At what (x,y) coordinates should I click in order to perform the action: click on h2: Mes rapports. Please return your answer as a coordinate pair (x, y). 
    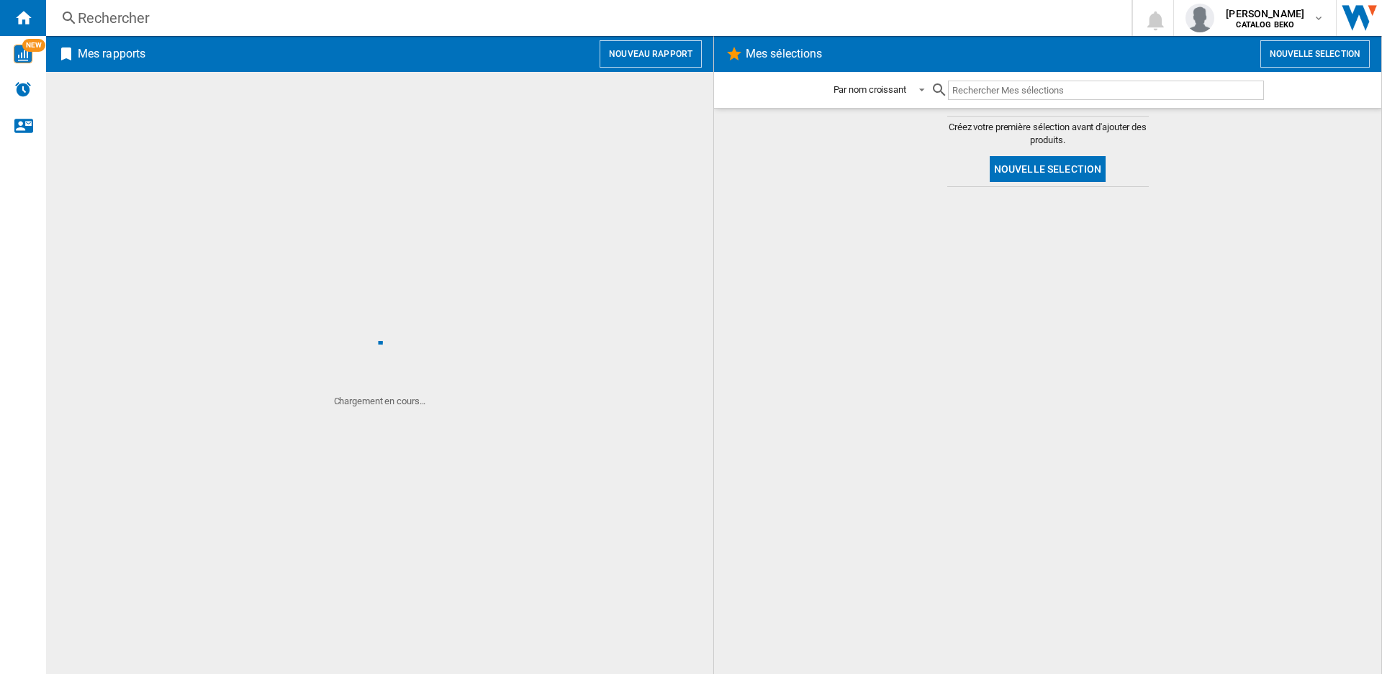
    Looking at the image, I should click on (112, 54).